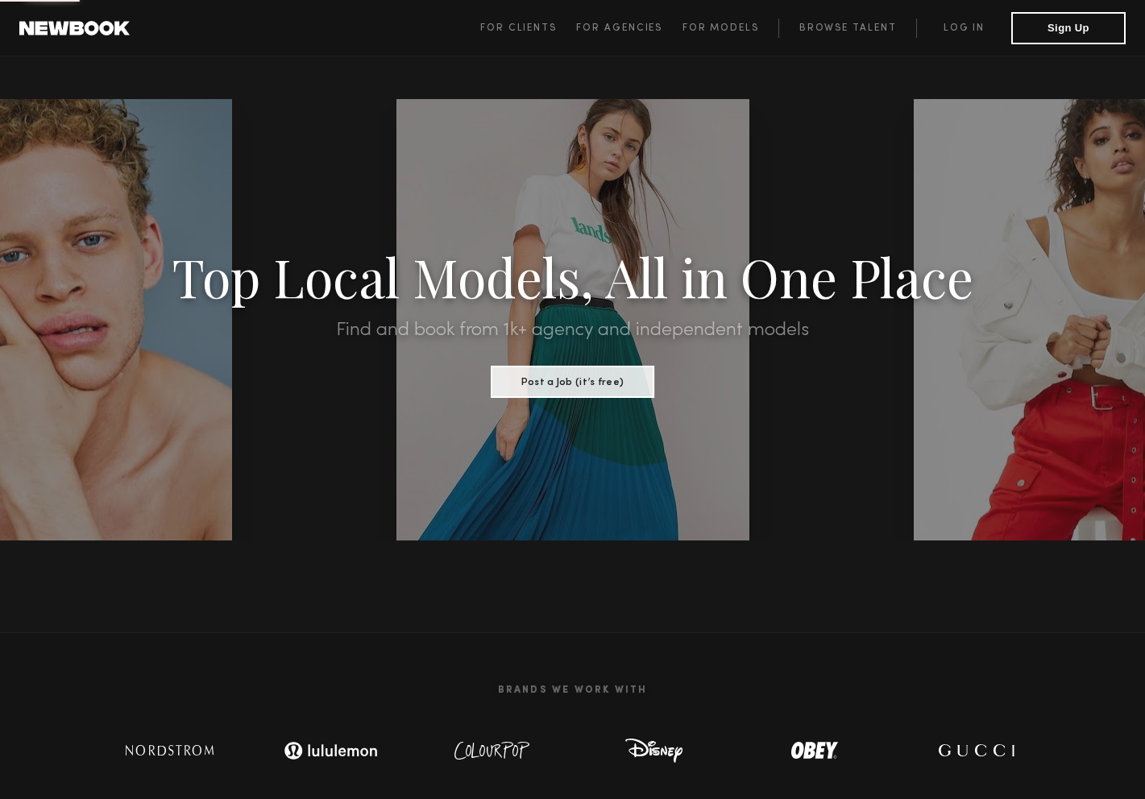  I want to click on h1: Top Local Models, All in One Place, so click(573, 276).